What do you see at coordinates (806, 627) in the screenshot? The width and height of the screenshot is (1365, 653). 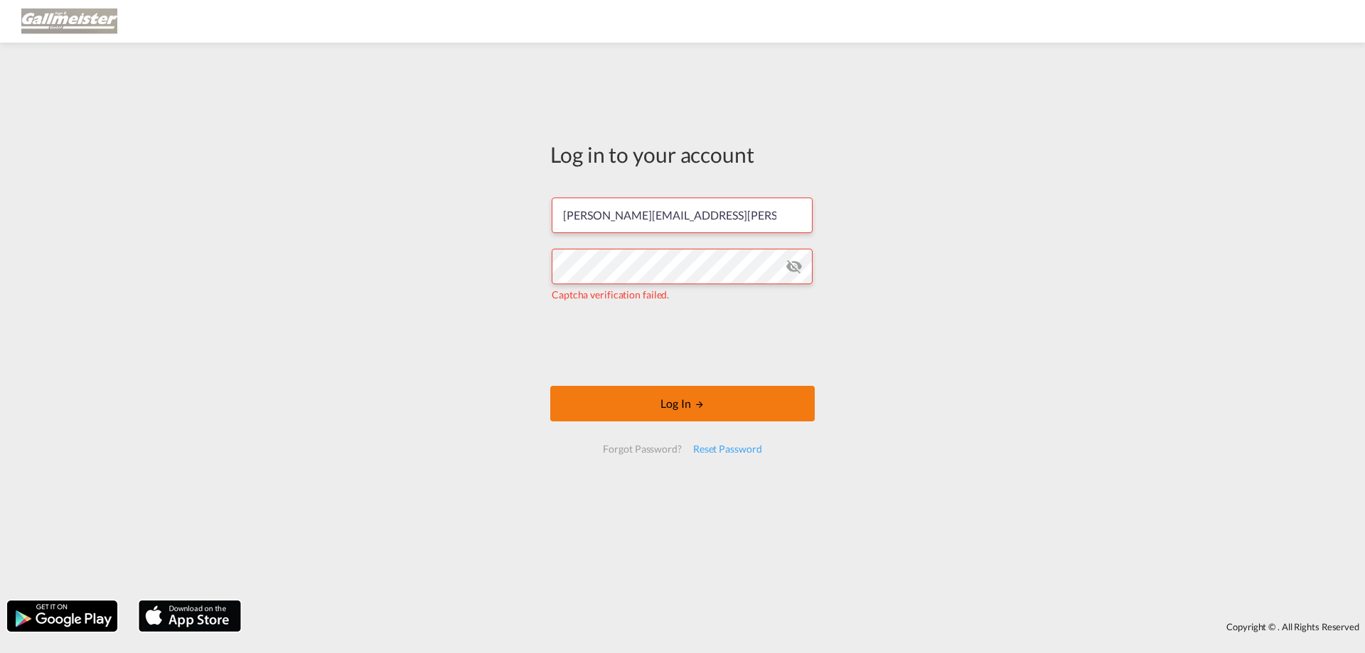 I see `div: Copyright © . All Rights Reserved` at bounding box center [806, 627].